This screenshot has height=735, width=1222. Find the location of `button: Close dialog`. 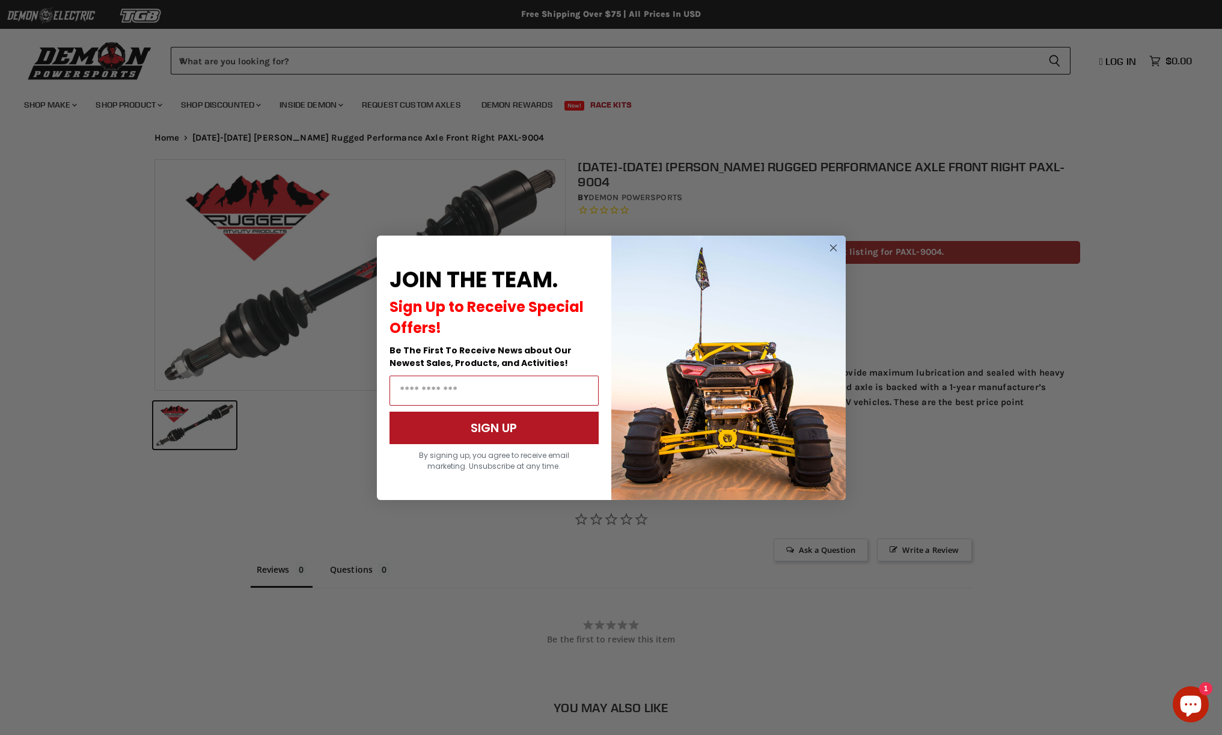

button: Close dialog is located at coordinates (833, 248).